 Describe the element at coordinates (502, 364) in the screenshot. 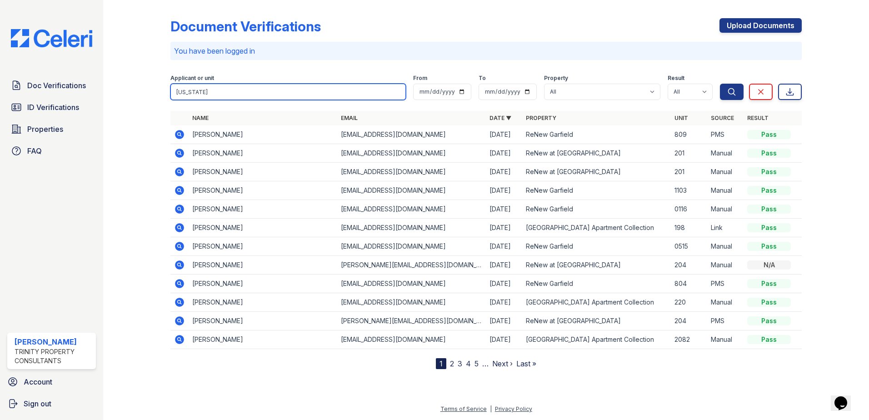

I see `a: Next ›` at that location.